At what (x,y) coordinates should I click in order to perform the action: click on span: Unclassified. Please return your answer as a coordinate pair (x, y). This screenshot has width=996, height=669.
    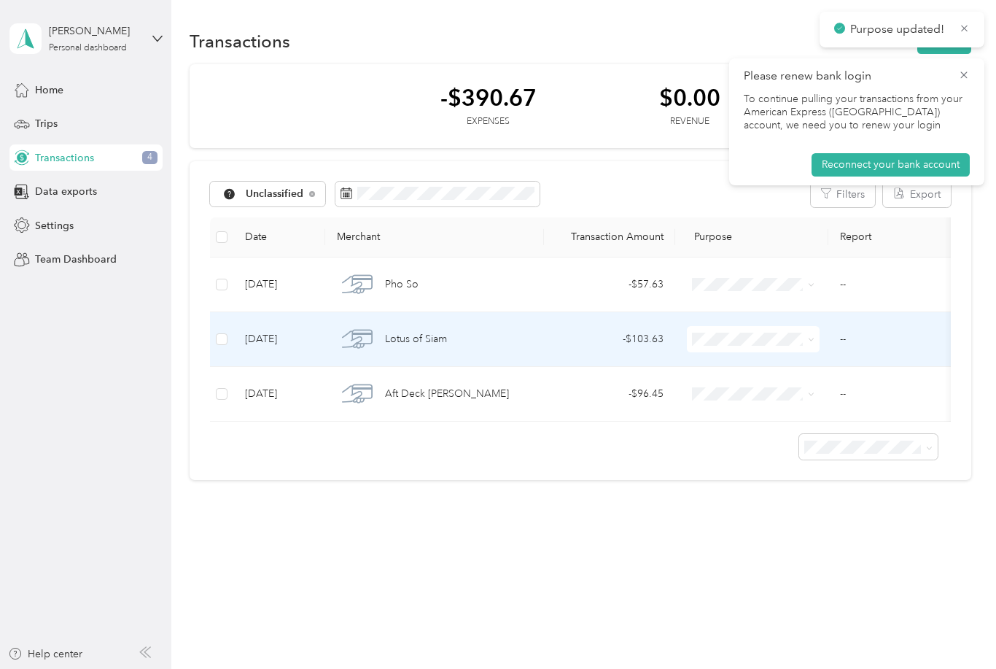
    Looking at the image, I should click on (275, 194).